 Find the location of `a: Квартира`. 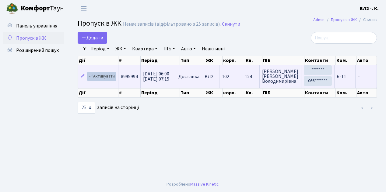

a: Квартира is located at coordinates (145, 49).